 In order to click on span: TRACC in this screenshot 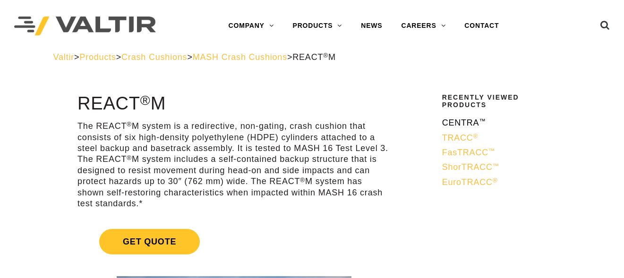, I will do `click(460, 138)`.